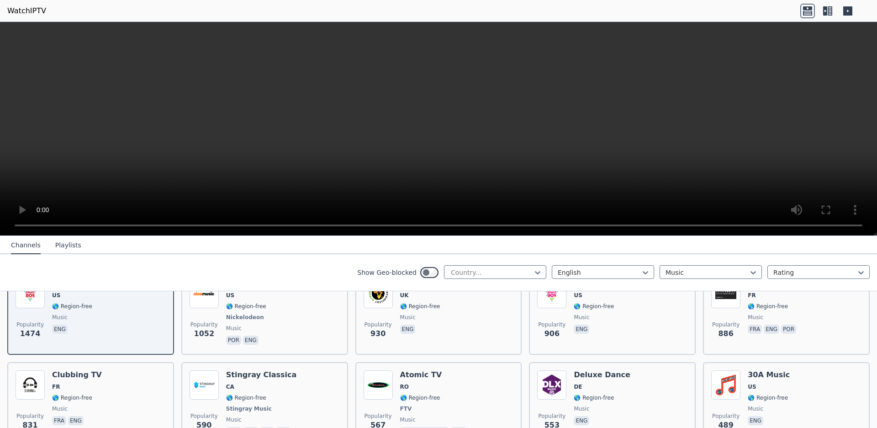 The image size is (877, 428). Describe the element at coordinates (726, 334) in the screenshot. I see `span: 886` at that location.